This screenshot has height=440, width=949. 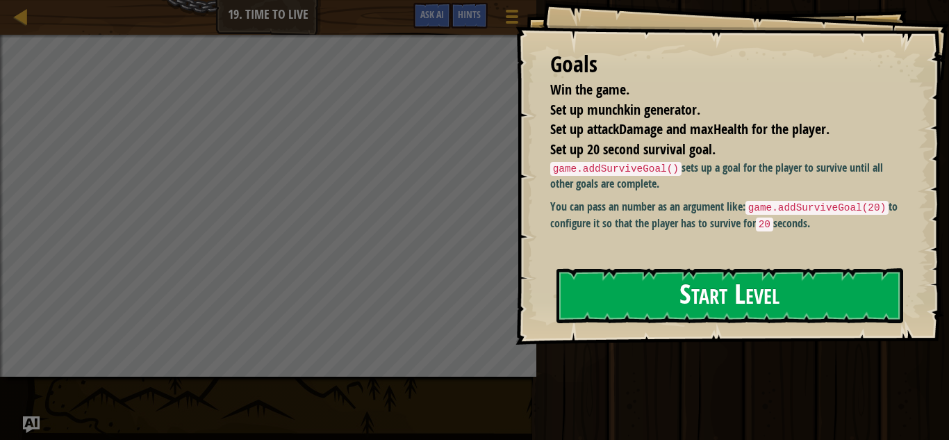 What do you see at coordinates (725, 65) in the screenshot?
I see `div: Goals` at bounding box center [725, 65].